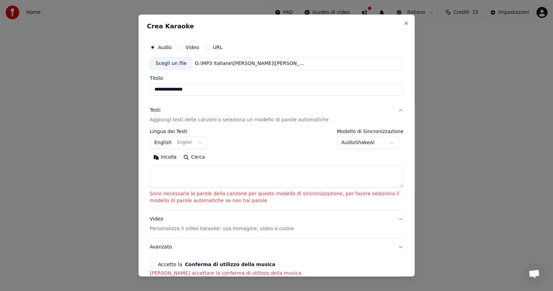  Describe the element at coordinates (216, 264) in the screenshot. I see `label: Accetto la` at that location.